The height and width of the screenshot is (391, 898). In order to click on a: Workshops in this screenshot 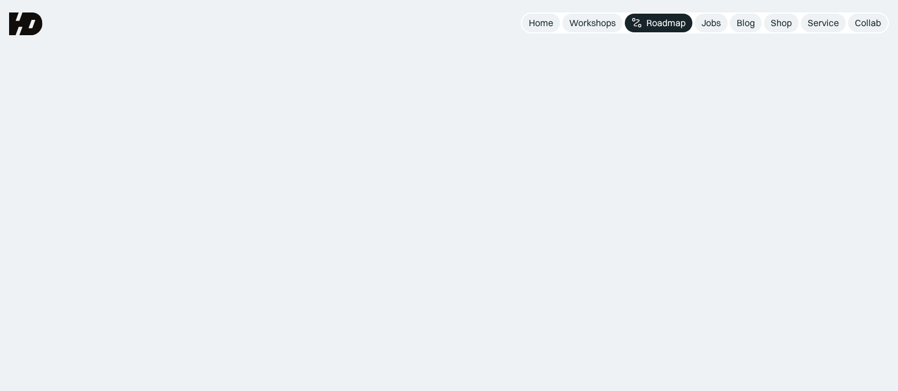, I will do `click(592, 23)`.